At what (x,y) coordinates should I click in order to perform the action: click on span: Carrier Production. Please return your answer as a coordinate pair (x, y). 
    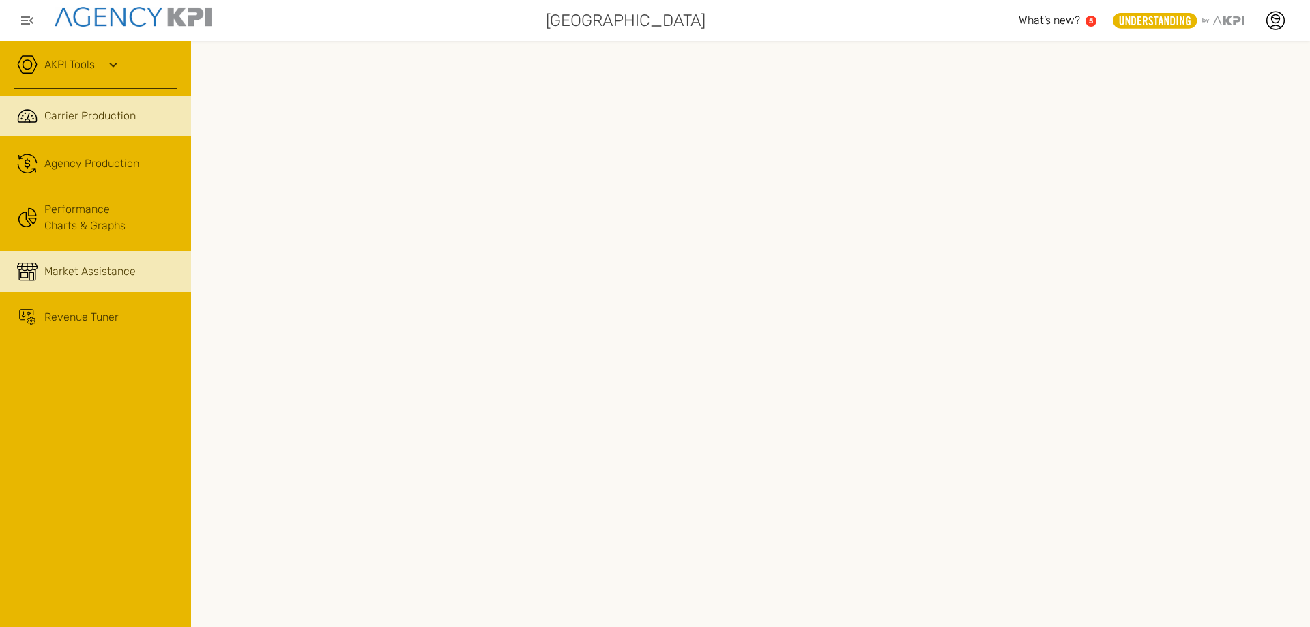
    Looking at the image, I should click on (90, 116).